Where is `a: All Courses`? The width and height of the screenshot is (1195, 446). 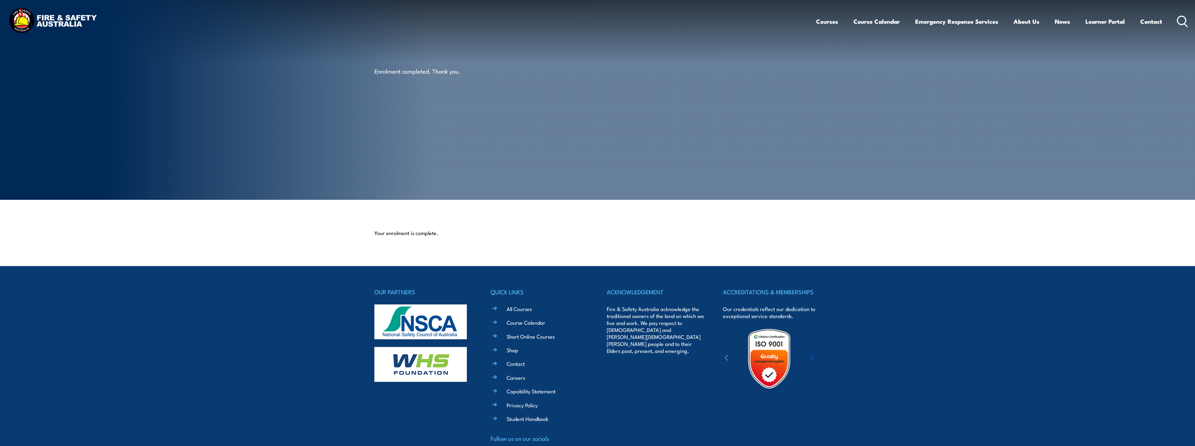 a: All Courses is located at coordinates (519, 309).